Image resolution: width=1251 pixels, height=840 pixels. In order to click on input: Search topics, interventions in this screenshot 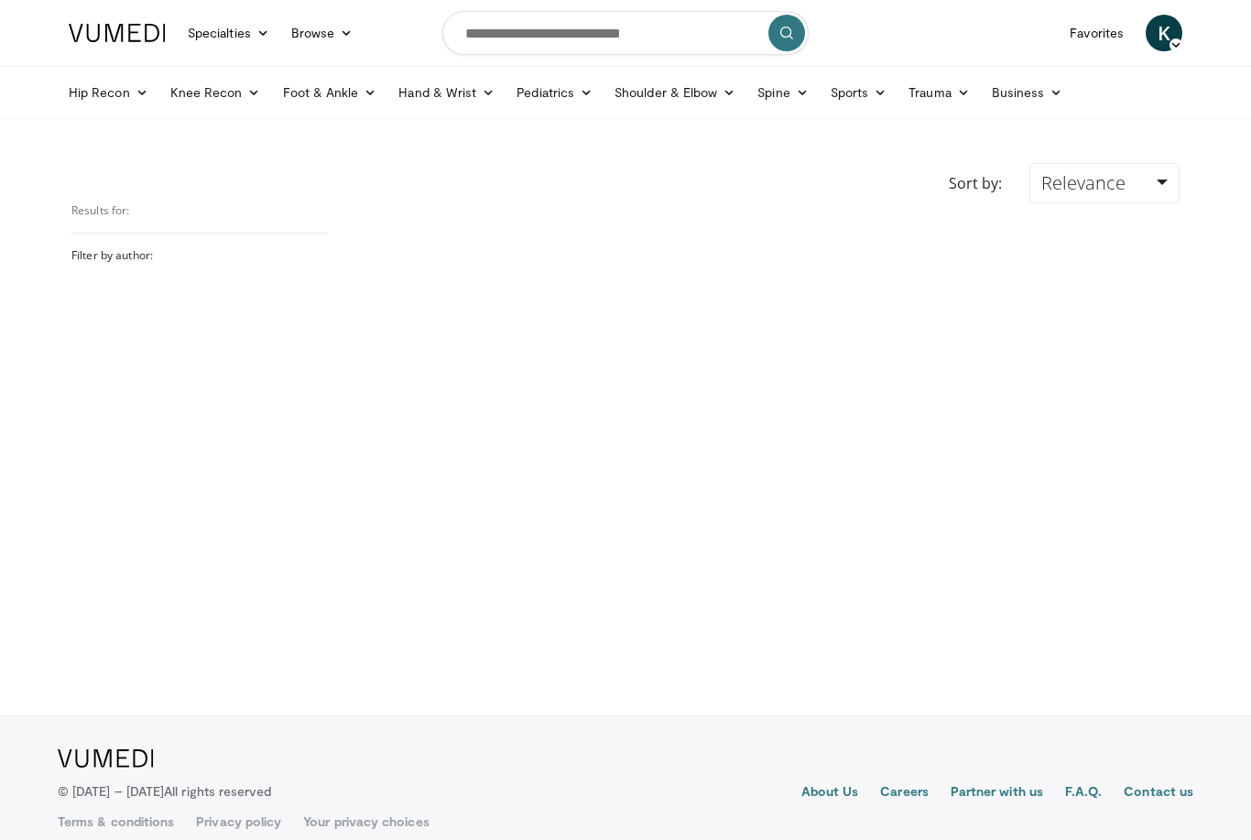, I will do `click(625, 33)`.